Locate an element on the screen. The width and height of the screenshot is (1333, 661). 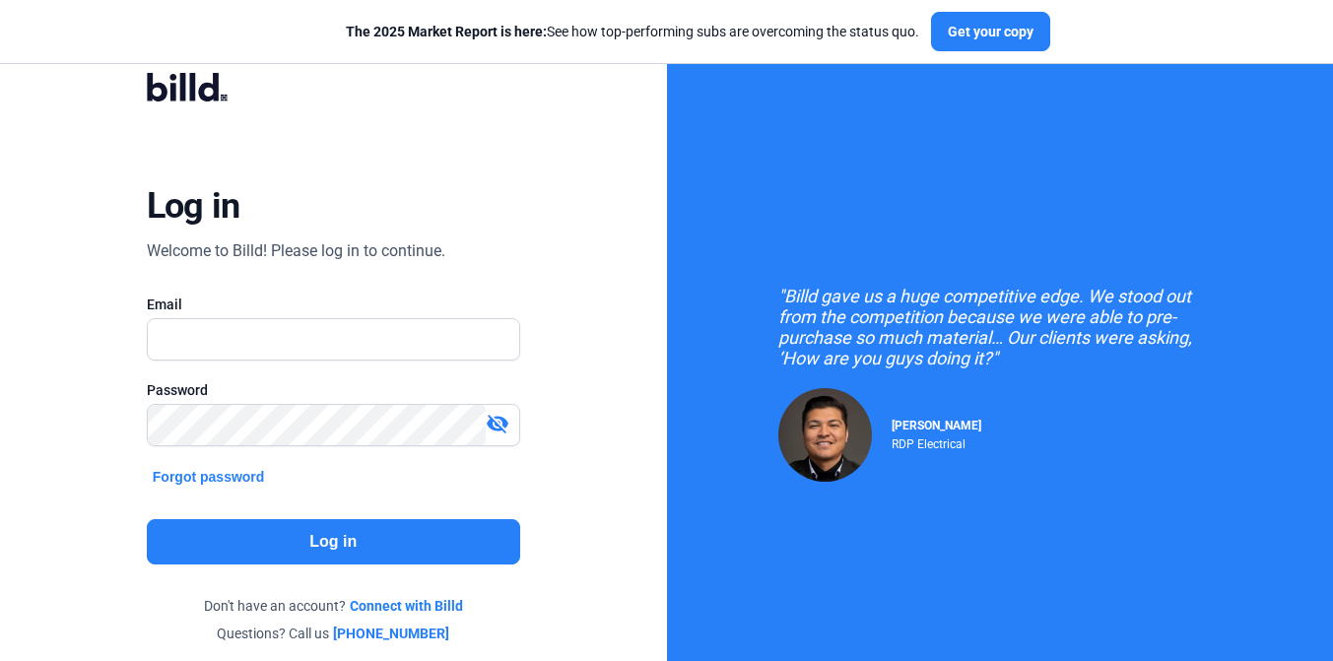
mat-icon: visibility_off is located at coordinates (497, 424).